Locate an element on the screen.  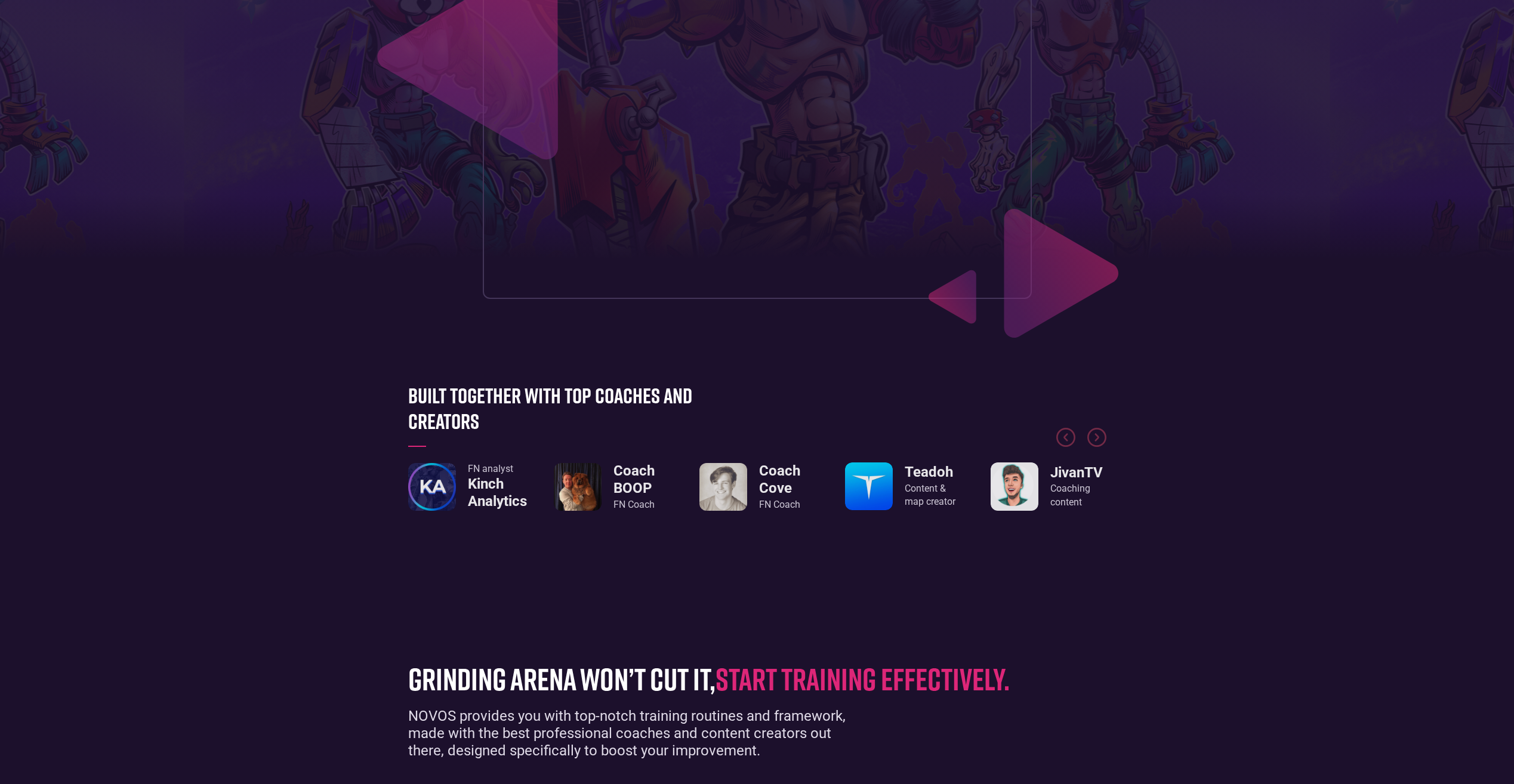
div: 7 / 8 is located at coordinates (902, 486).